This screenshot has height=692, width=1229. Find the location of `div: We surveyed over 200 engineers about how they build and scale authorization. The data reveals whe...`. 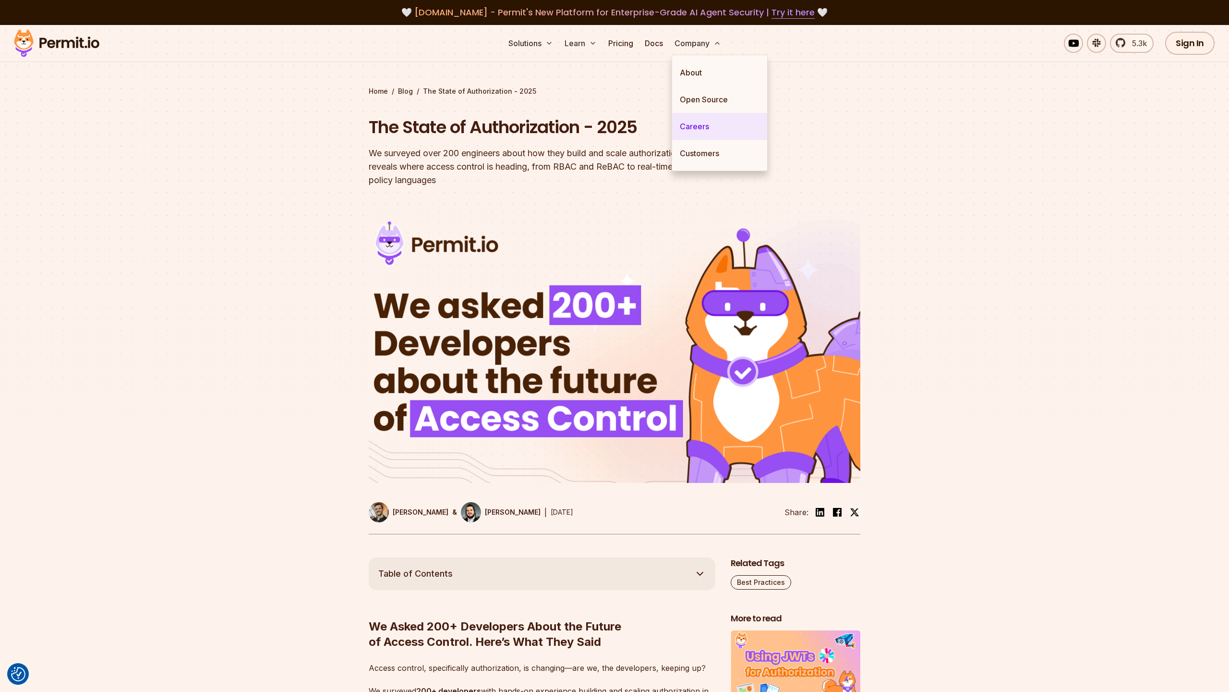

div: We surveyed over 200 engineers about how they build and scale authorization. The data reveals whe... is located at coordinates (553, 167).